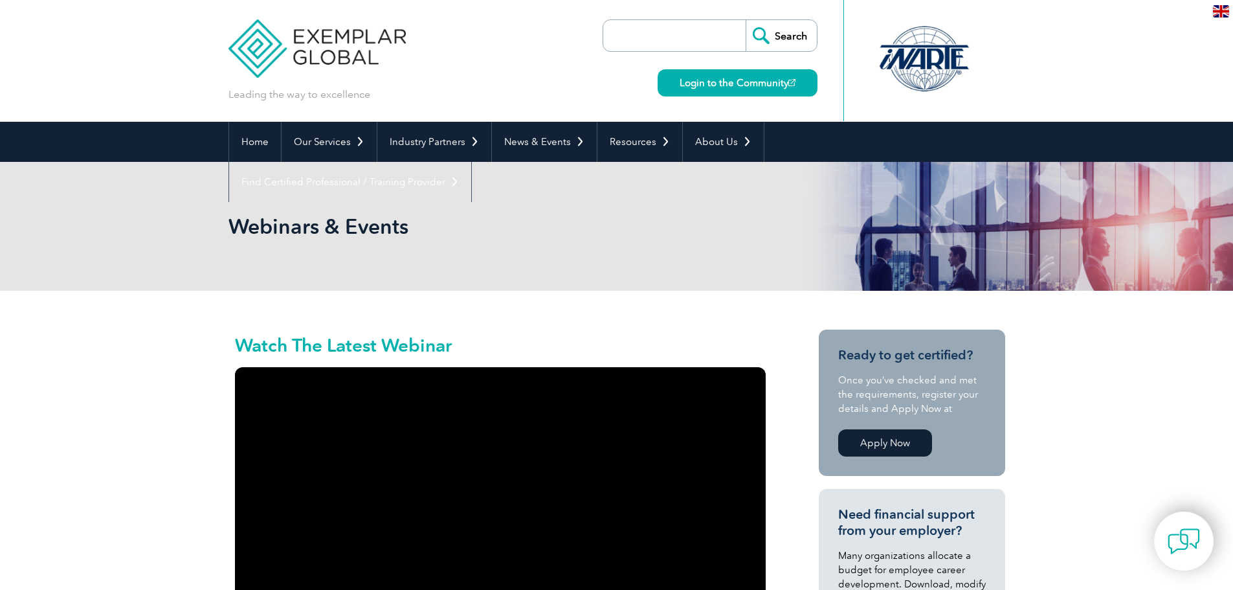 Image resolution: width=1233 pixels, height=590 pixels. What do you see at coordinates (255, 142) in the screenshot?
I see `a: Home` at bounding box center [255, 142].